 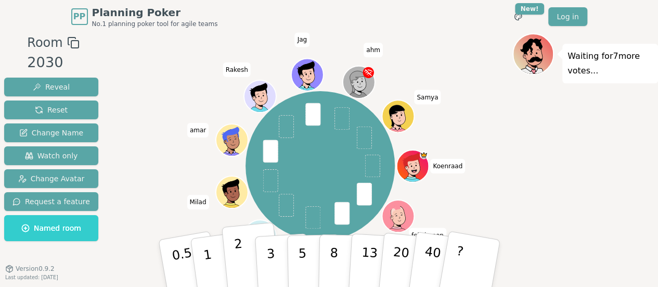 What do you see at coordinates (51, 156) in the screenshot?
I see `span: Watch only` at bounding box center [51, 156].